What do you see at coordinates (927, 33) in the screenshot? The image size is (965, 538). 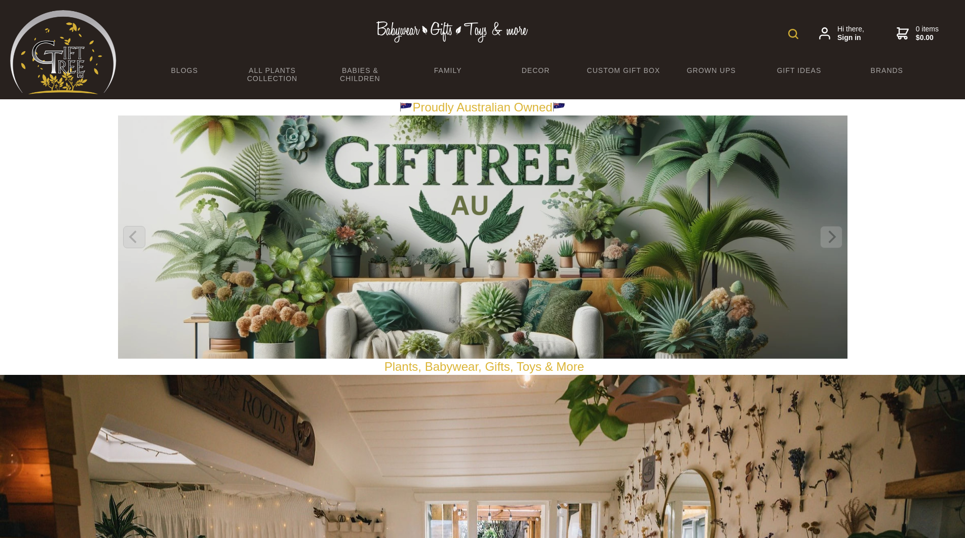 I see `span: 0 items` at bounding box center [927, 33].